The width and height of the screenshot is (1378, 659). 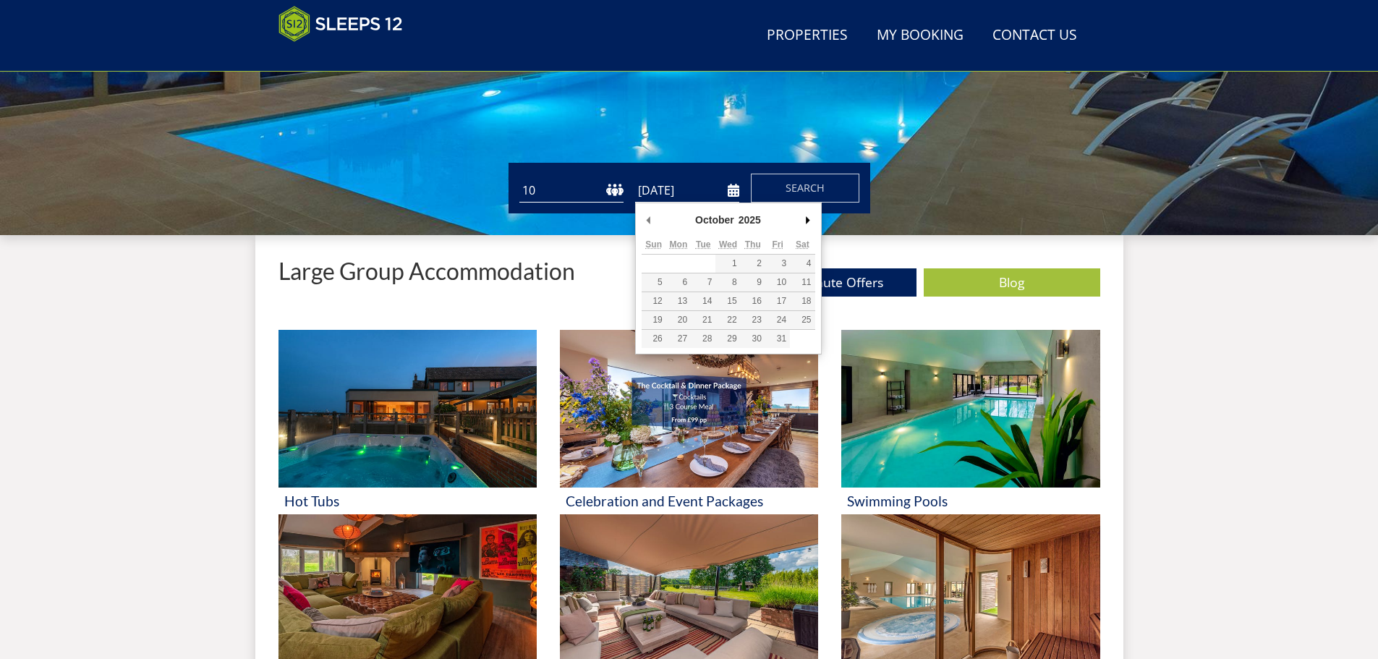 What do you see at coordinates (653, 245) in the screenshot?
I see `abbr: Sunday` at bounding box center [653, 245].